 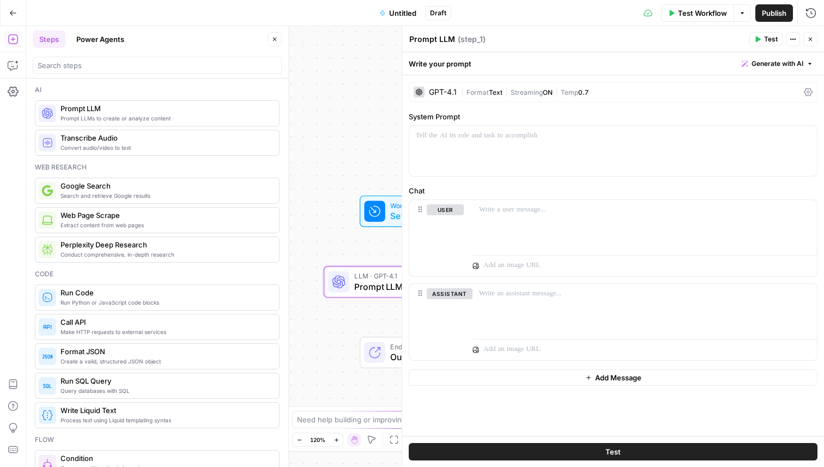 What do you see at coordinates (165, 332) in the screenshot?
I see `span: Make HTTP requests to external services` at bounding box center [165, 332].